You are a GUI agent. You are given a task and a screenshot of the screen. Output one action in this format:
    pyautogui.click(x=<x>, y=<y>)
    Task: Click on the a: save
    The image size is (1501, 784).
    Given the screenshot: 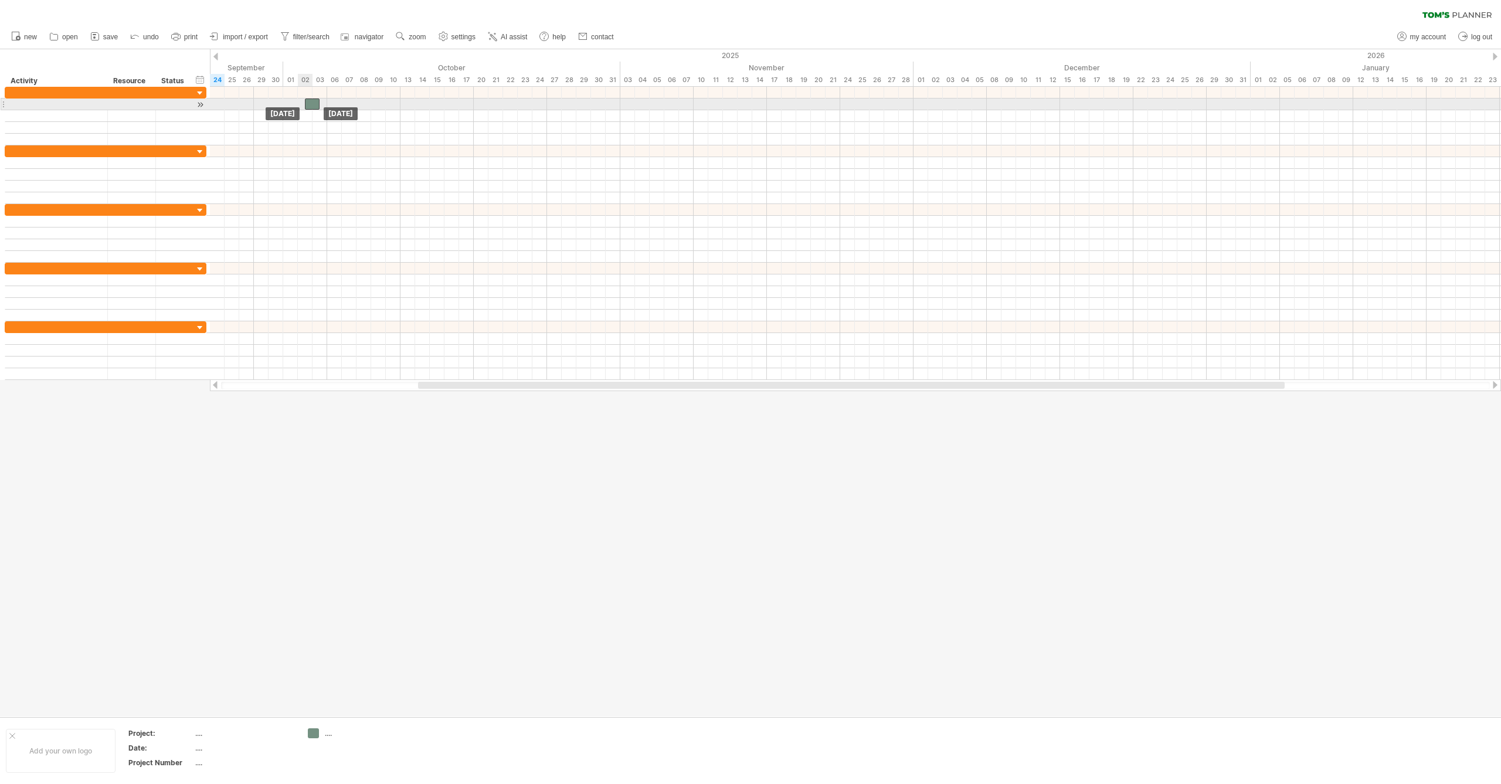 What is the action you would take?
    pyautogui.click(x=104, y=37)
    